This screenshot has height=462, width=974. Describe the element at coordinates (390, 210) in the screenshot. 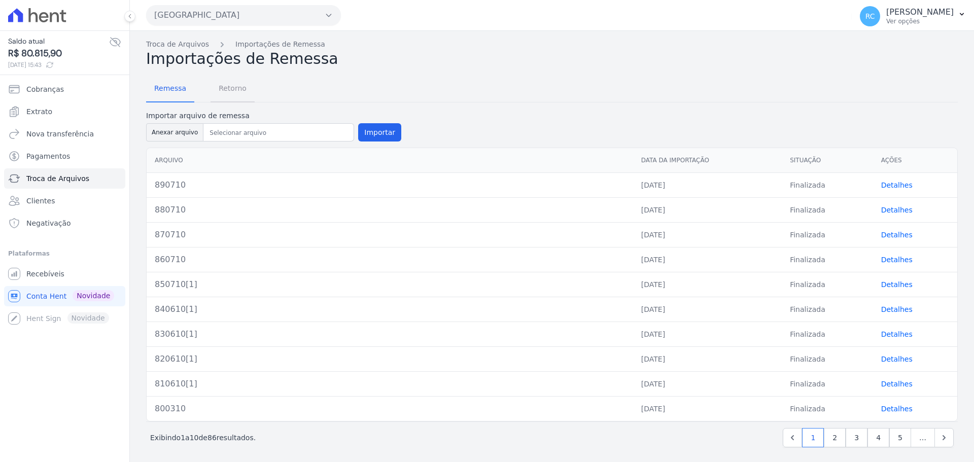

I see `div: 880710` at that location.